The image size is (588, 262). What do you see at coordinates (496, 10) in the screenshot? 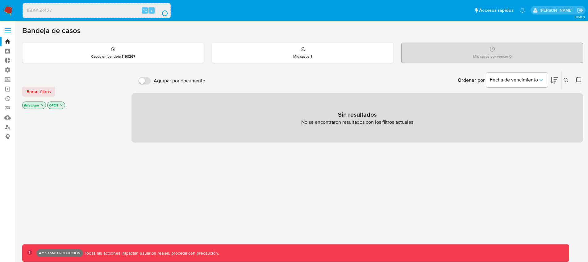
I see `span: Accesos rápidos` at bounding box center [496, 10].